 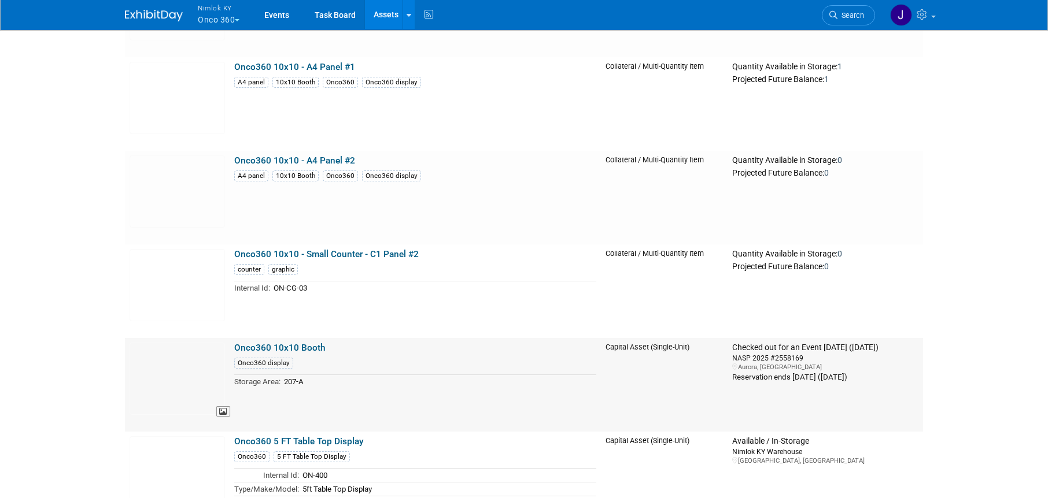 I want to click on span: Nimlok KY, so click(x=219, y=8).